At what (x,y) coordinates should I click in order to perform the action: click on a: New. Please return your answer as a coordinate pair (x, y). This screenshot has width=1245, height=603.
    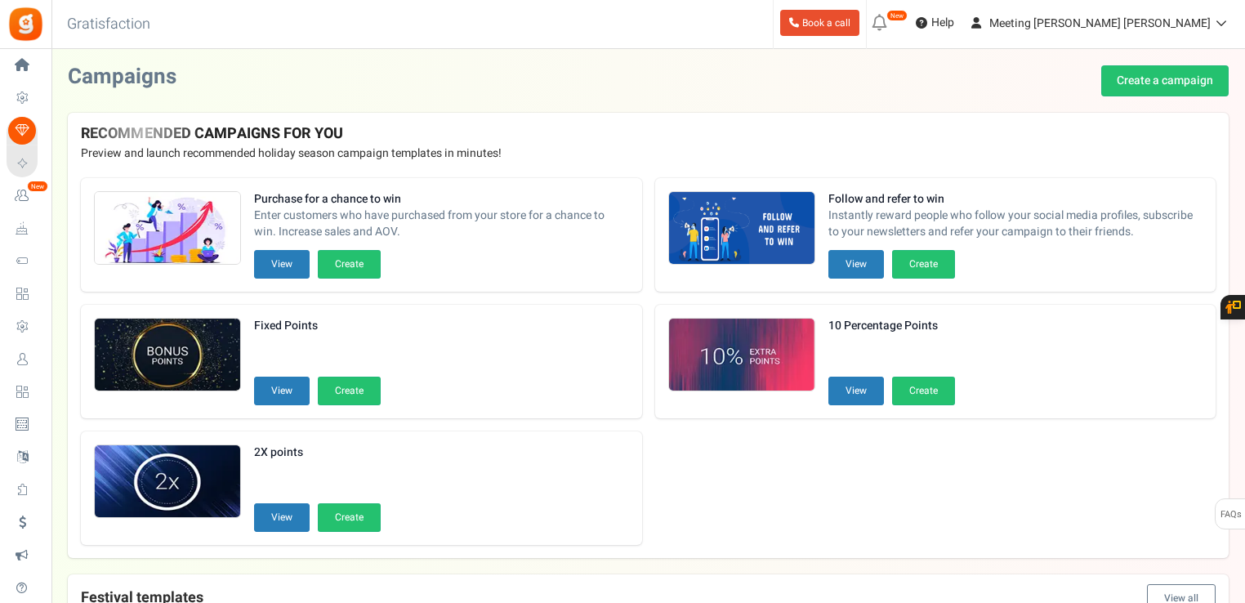
    Looking at the image, I should click on (25, 196).